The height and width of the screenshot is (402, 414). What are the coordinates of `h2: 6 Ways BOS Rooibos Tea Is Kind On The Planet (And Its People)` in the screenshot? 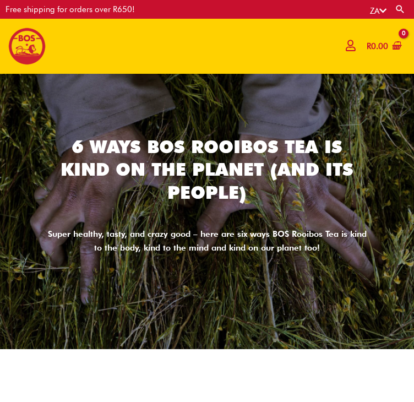 It's located at (207, 170).